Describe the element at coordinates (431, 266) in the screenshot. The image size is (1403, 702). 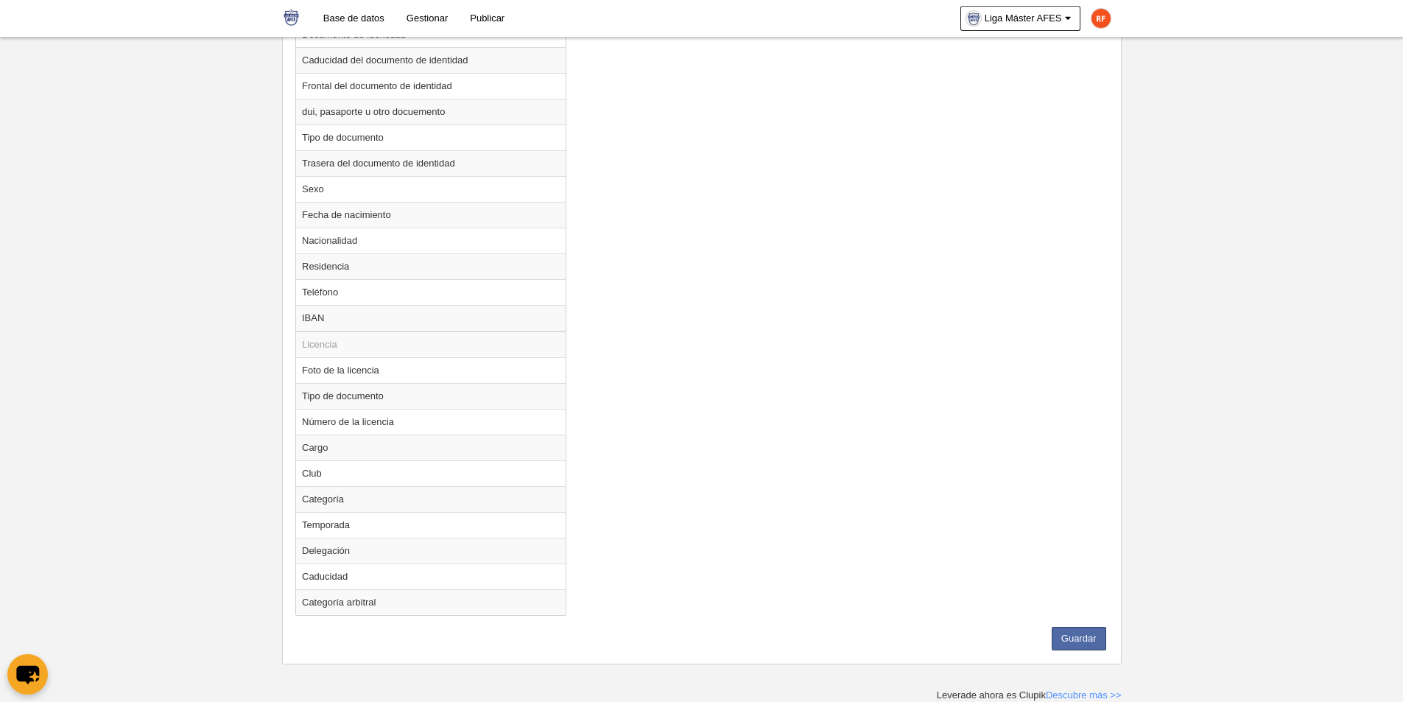
I see `td: Residencia` at that location.